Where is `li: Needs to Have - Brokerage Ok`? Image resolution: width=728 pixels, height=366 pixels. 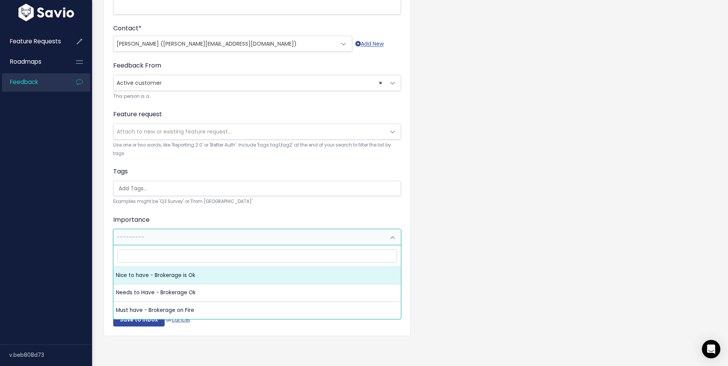 li: Needs to Have - Brokerage Ok is located at coordinates (257, 293).